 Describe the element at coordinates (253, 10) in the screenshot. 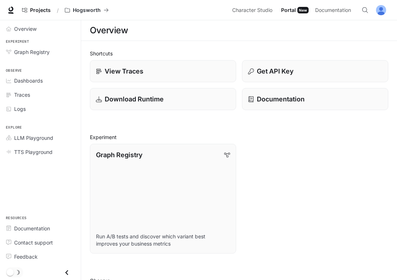

I see `a: Character Studio` at that location.